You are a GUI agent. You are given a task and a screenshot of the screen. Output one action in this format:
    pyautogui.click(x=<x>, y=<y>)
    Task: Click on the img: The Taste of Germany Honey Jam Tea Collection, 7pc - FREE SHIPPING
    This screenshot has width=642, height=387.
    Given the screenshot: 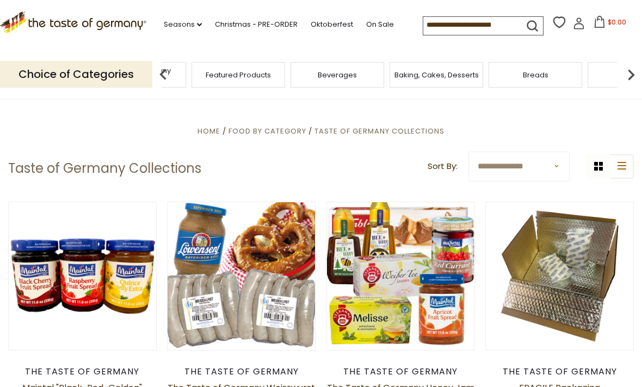 What is the action you would take?
    pyautogui.click(x=401, y=275)
    